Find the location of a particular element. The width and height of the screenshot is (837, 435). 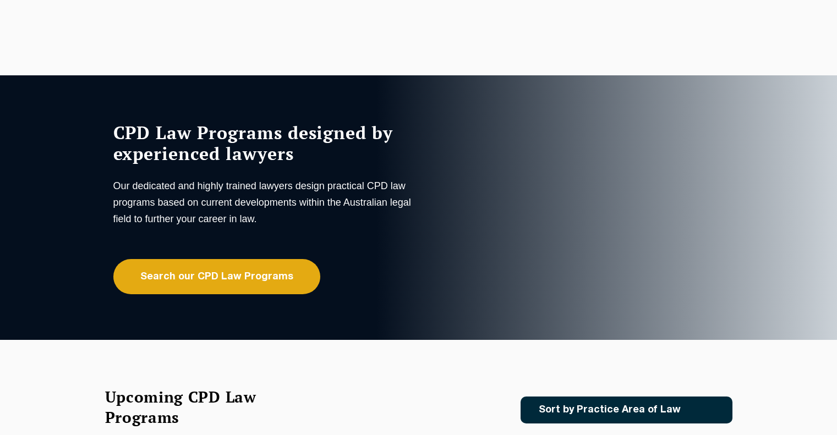

h1: CPD Law Programs designed by experienced lawyers is located at coordinates (265, 143).